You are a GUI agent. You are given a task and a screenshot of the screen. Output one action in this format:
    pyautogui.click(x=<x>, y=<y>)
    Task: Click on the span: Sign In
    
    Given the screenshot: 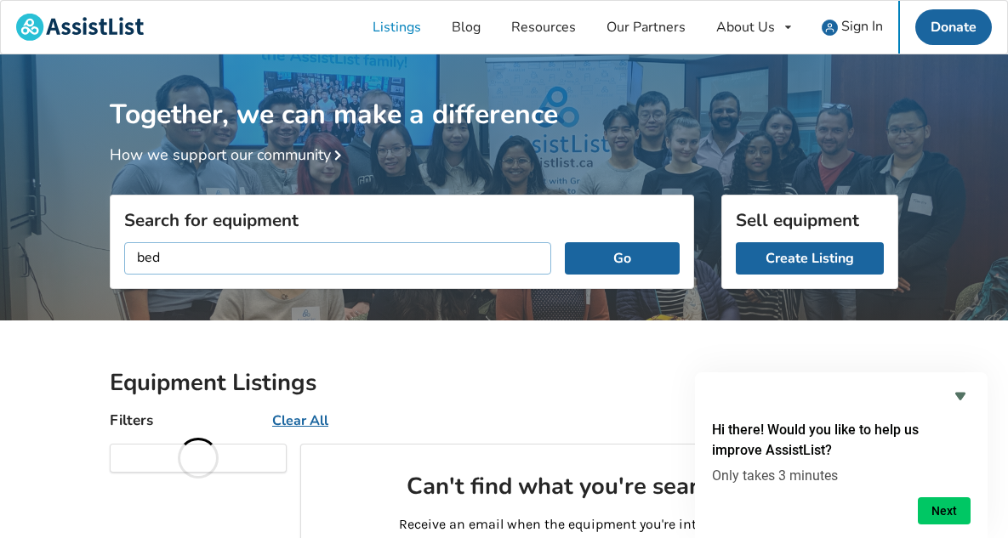 What is the action you would take?
    pyautogui.click(x=862, y=26)
    